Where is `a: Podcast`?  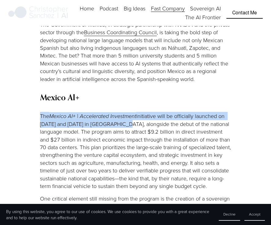
a: Podcast is located at coordinates (109, 8).